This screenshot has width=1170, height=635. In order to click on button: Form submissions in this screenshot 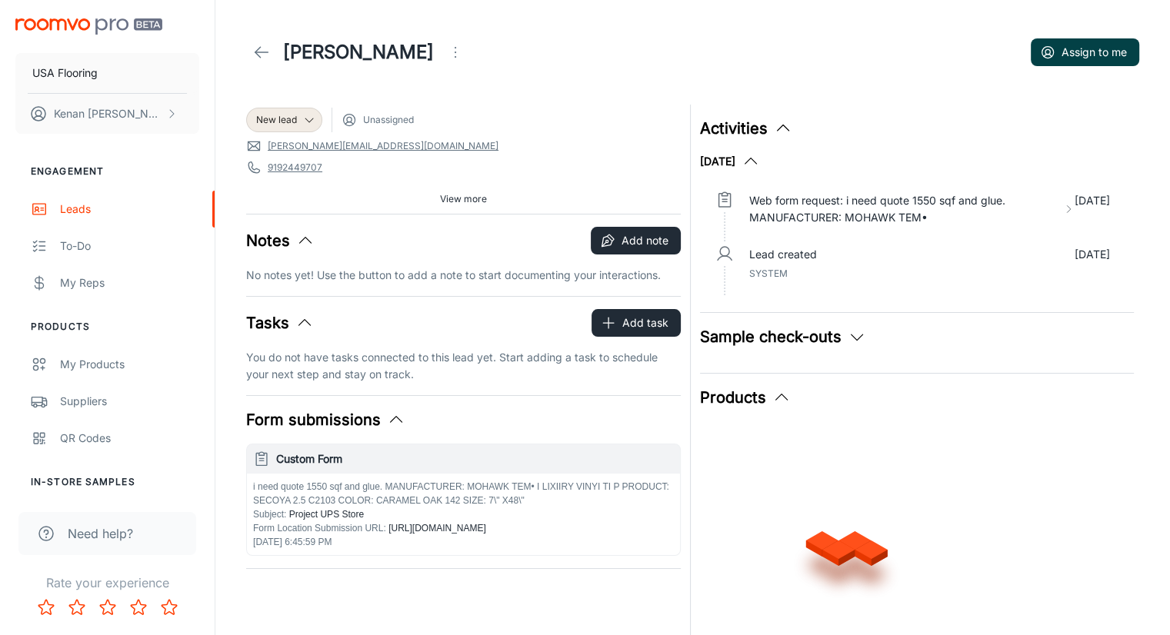, I will do `click(325, 420)`.